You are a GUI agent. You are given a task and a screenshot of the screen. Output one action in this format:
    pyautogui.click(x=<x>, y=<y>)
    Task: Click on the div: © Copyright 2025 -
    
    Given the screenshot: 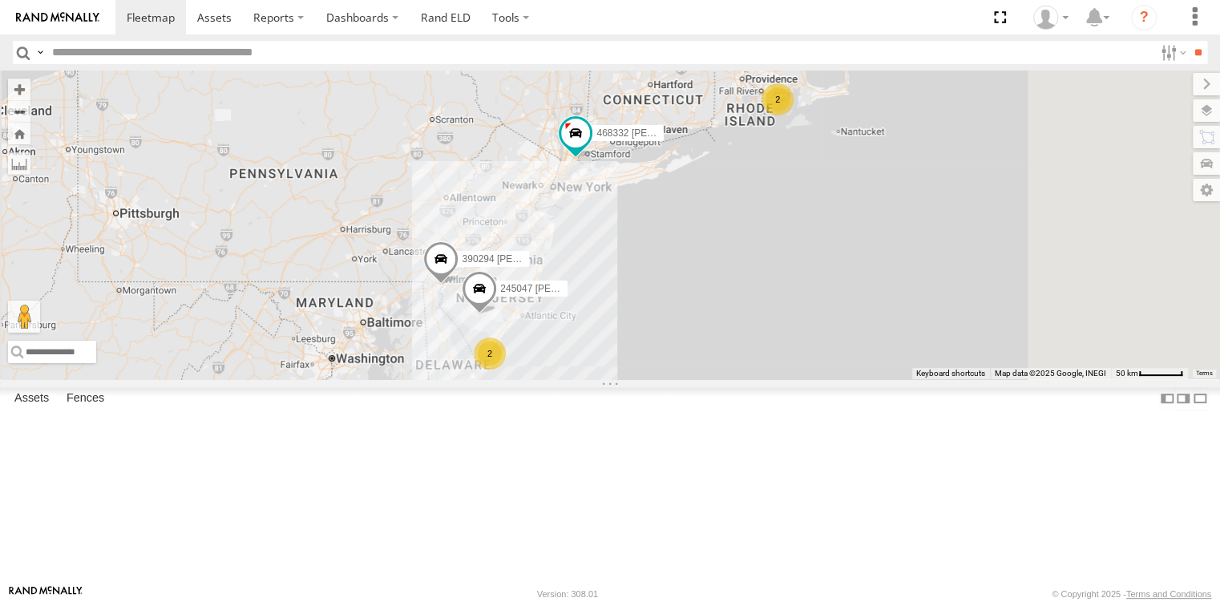 What is the action you would take?
    pyautogui.click(x=1131, y=594)
    